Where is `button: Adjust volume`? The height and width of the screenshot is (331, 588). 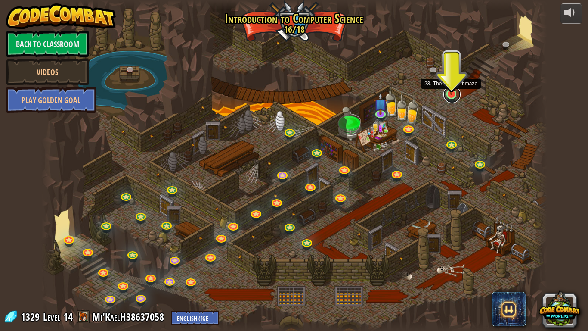 button: Adjust volume is located at coordinates (571, 13).